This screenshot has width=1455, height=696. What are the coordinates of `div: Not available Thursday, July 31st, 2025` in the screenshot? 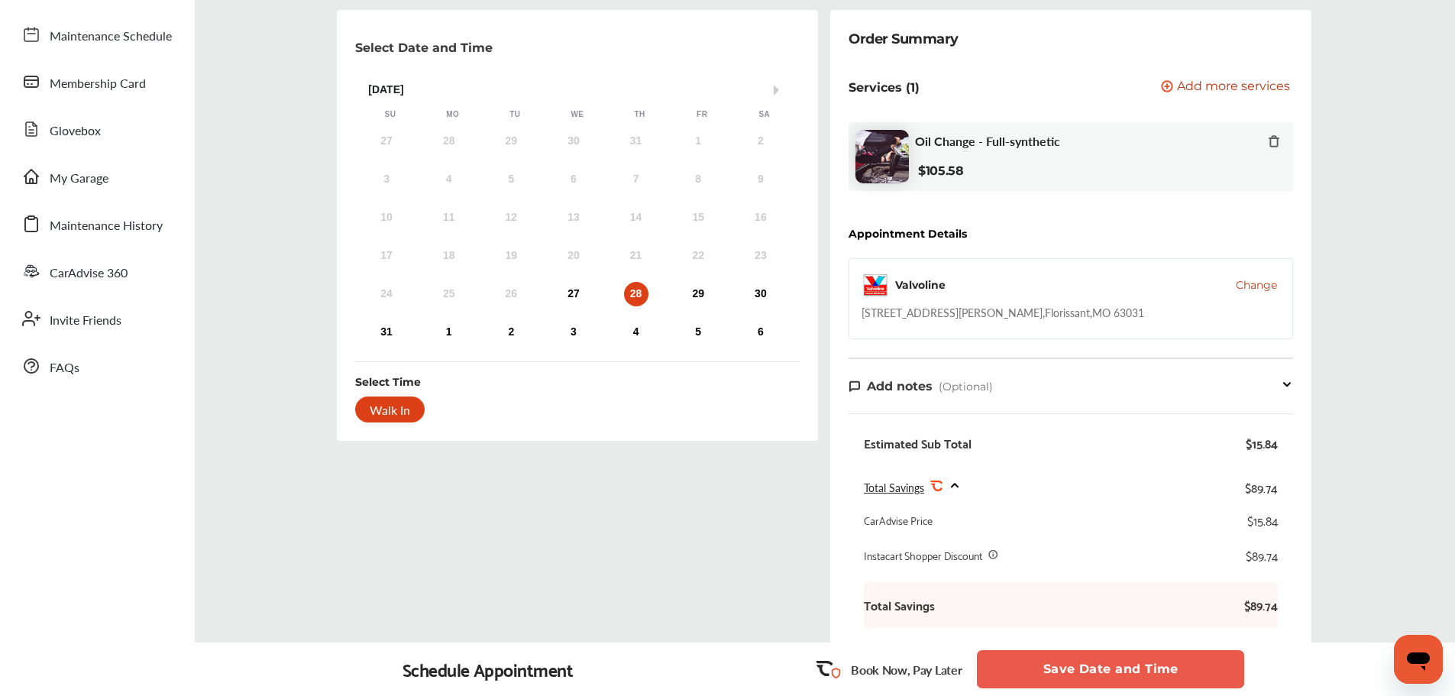 It's located at (636, 141).